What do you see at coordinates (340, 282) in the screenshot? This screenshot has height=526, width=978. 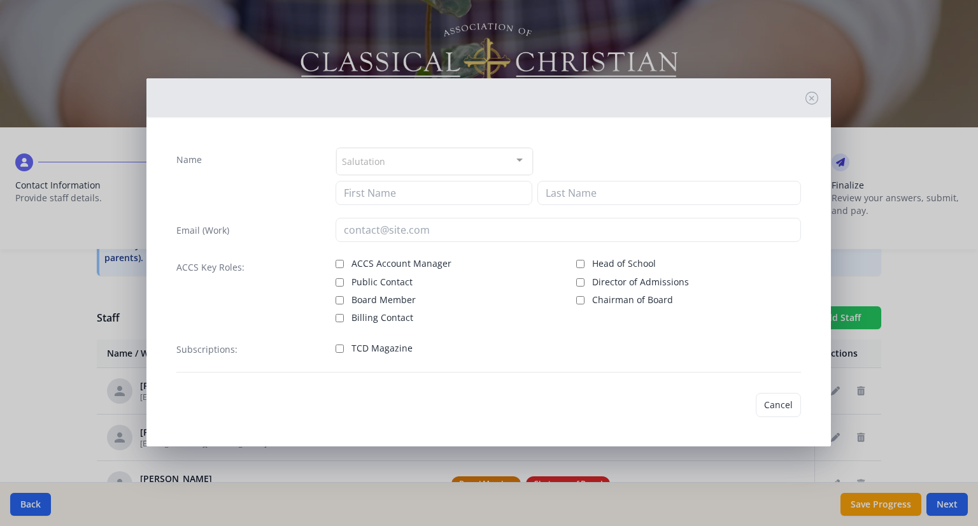 I see `input: Public Contact` at bounding box center [340, 282].